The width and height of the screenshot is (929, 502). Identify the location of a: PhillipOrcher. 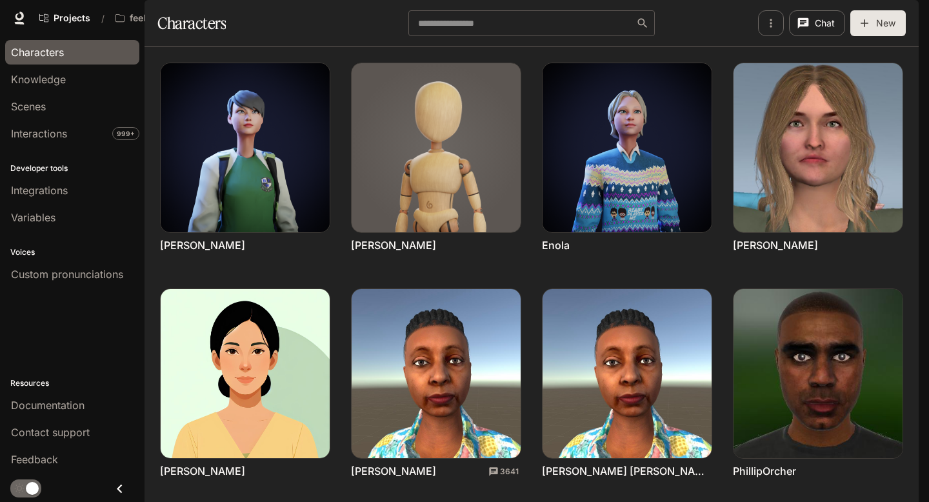
(764, 471).